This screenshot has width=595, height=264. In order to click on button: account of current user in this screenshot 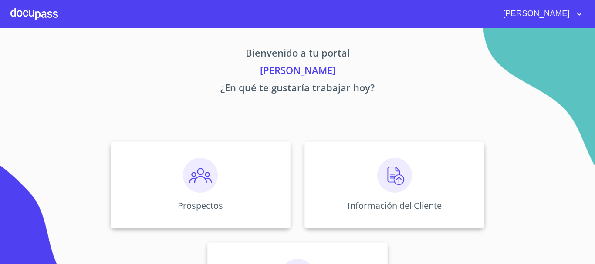, I will do `click(541, 14)`.